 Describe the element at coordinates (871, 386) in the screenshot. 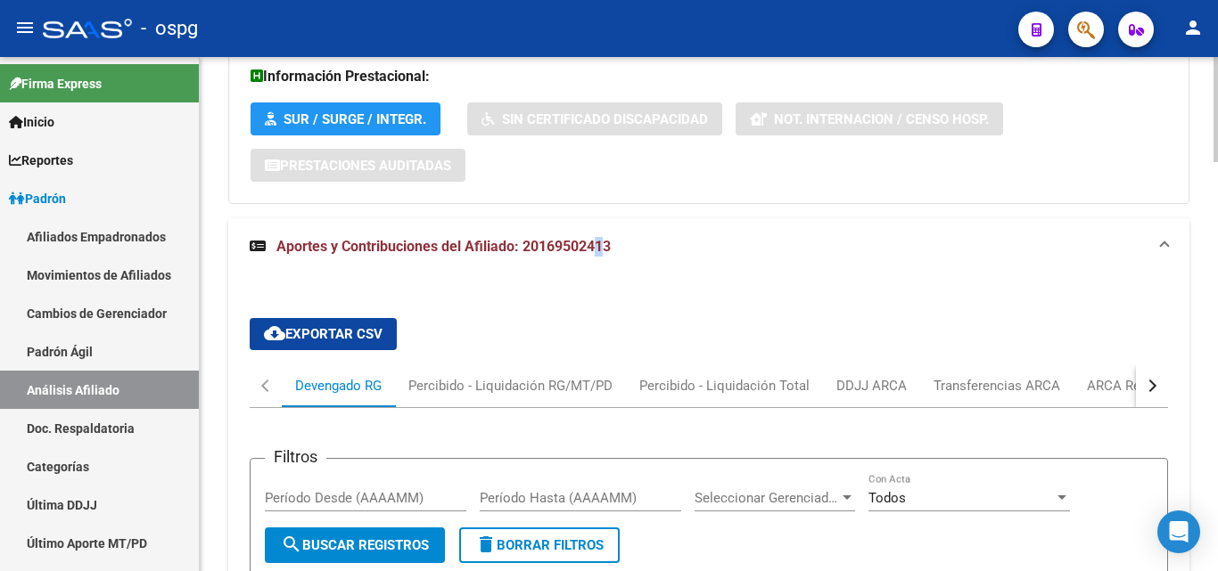

I see `div: DDJJ ARCA` at that location.